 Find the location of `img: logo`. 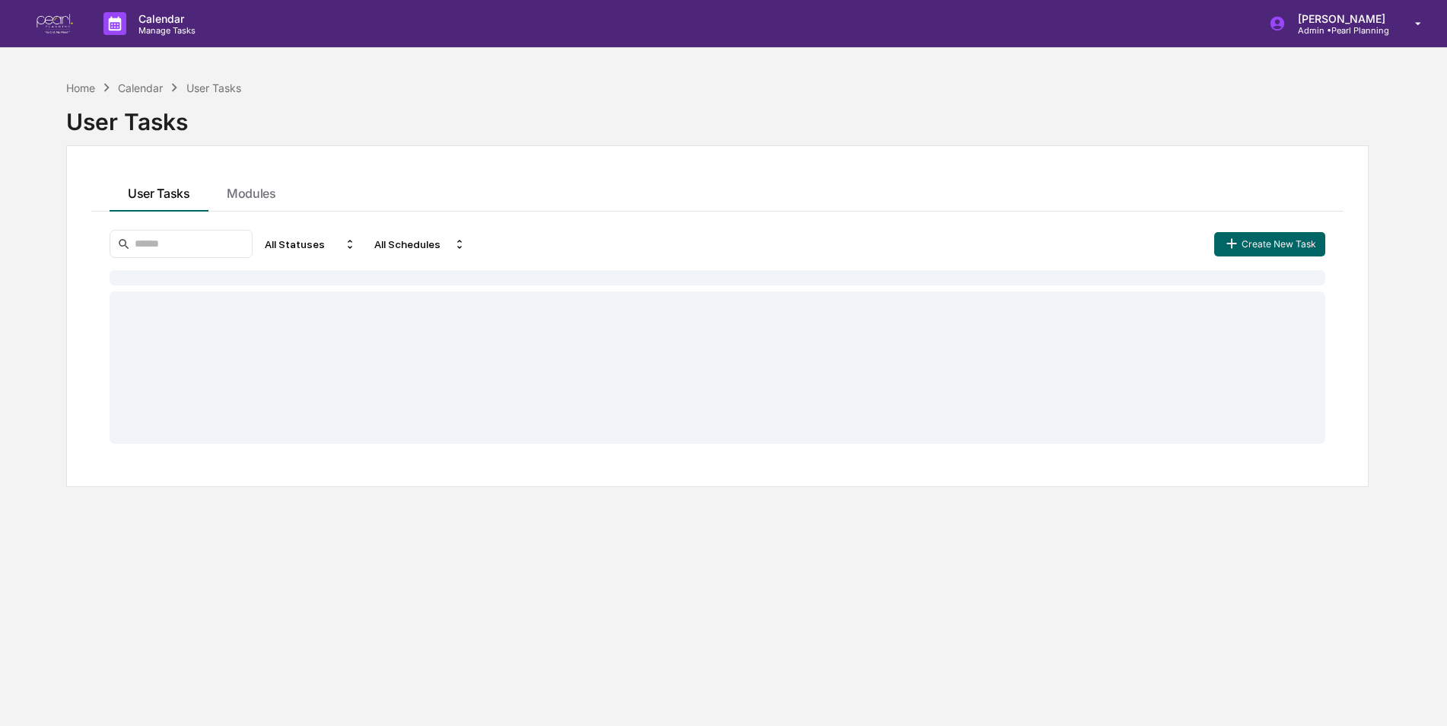

img: logo is located at coordinates (55, 24).